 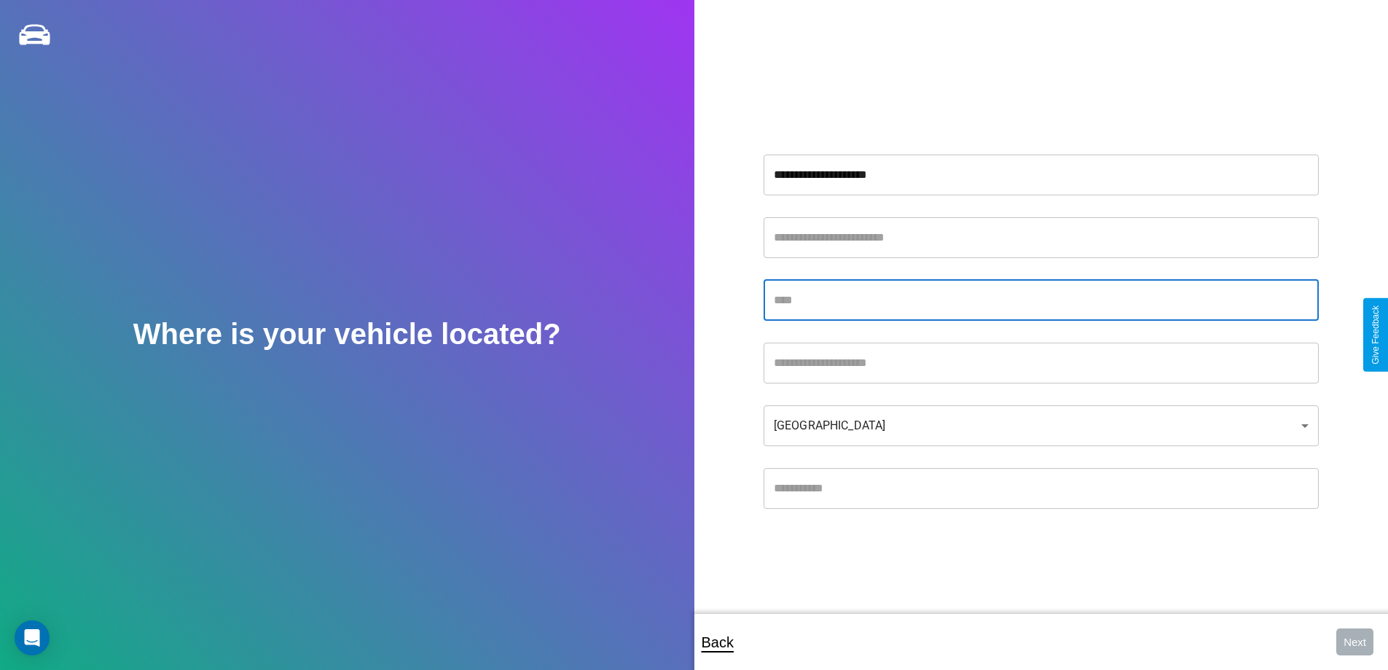 What do you see at coordinates (347, 334) in the screenshot?
I see `h2: Where is your vehicle located?` at bounding box center [347, 334].